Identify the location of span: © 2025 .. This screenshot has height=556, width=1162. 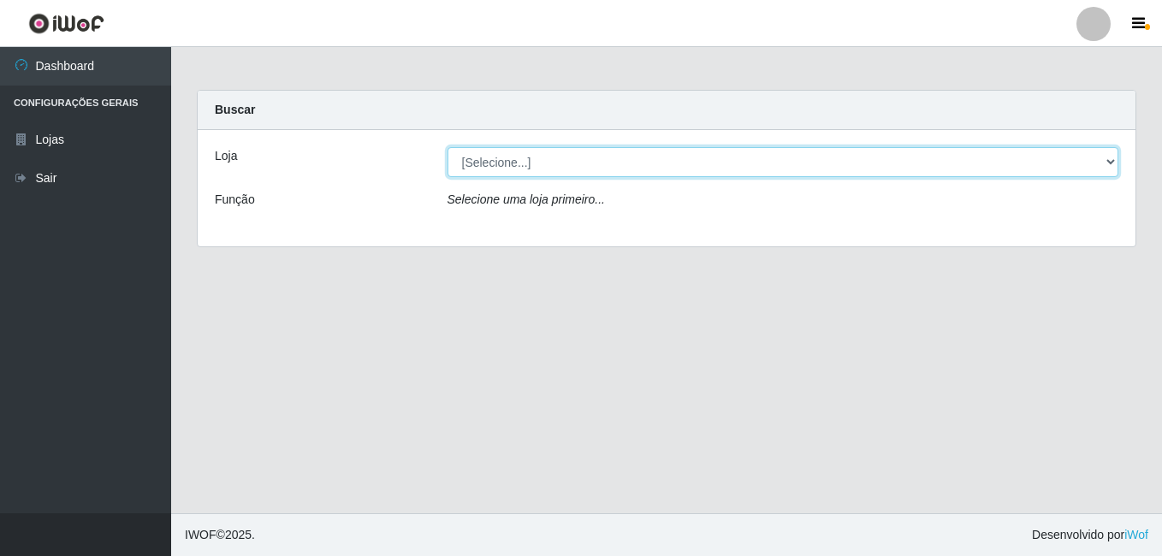
(220, 535).